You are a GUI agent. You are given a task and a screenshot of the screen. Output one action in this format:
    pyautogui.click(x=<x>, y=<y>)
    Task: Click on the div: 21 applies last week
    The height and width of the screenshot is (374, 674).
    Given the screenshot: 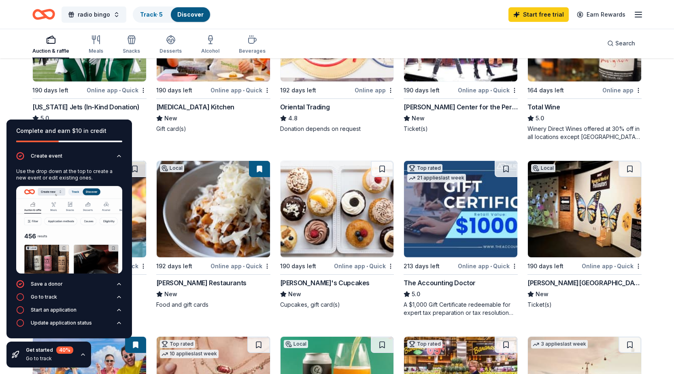 What is the action you would take?
    pyautogui.click(x=436, y=178)
    